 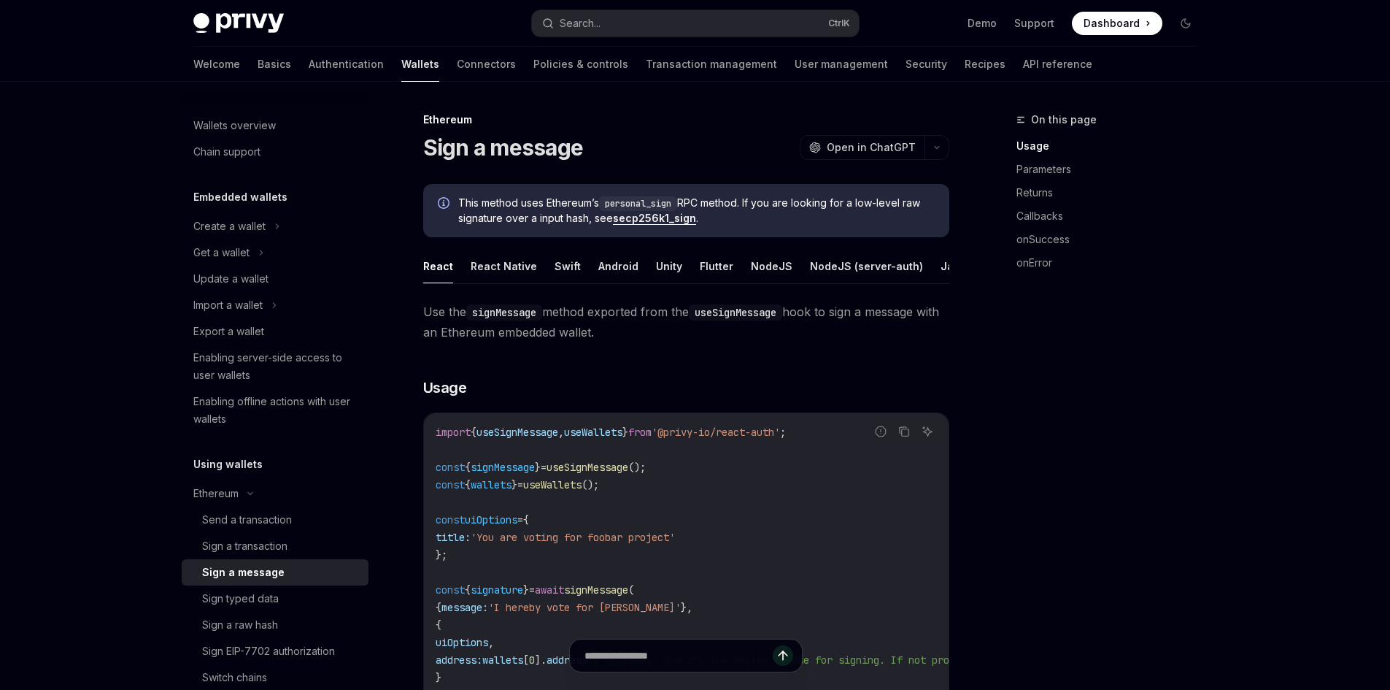 I want to click on button: Copy the contents from the code block, so click(x=904, y=431).